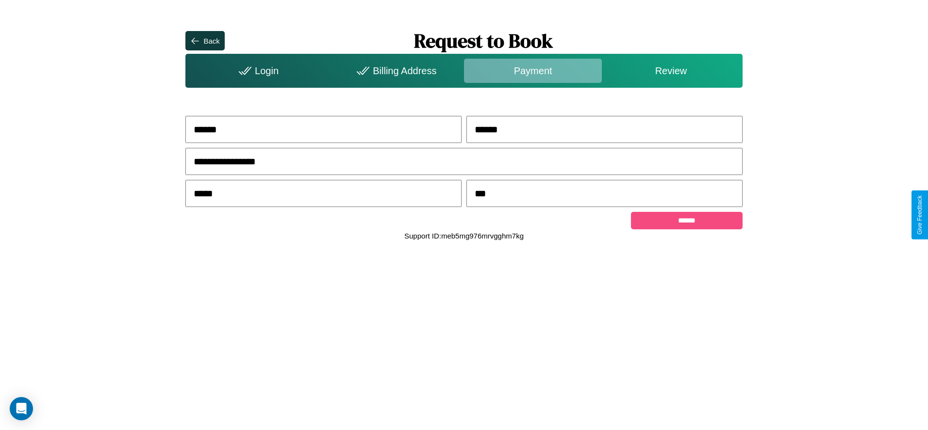  I want to click on div: Login, so click(257, 71).